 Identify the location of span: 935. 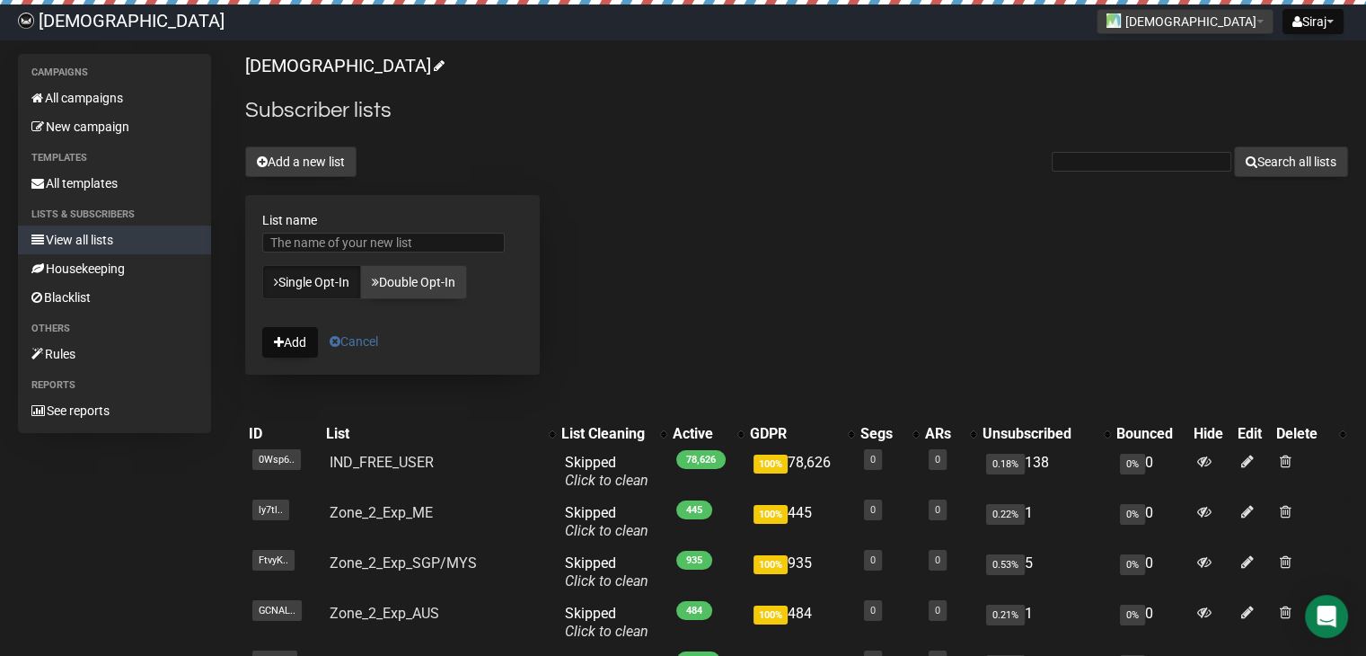
(694, 560).